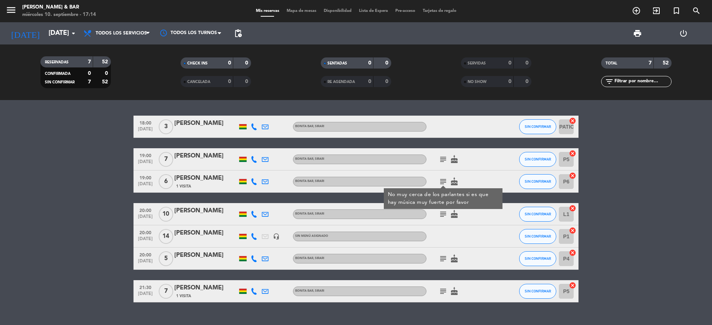 The width and height of the screenshot is (712, 325). I want to click on span: Mapa de mesas, so click(302, 11).